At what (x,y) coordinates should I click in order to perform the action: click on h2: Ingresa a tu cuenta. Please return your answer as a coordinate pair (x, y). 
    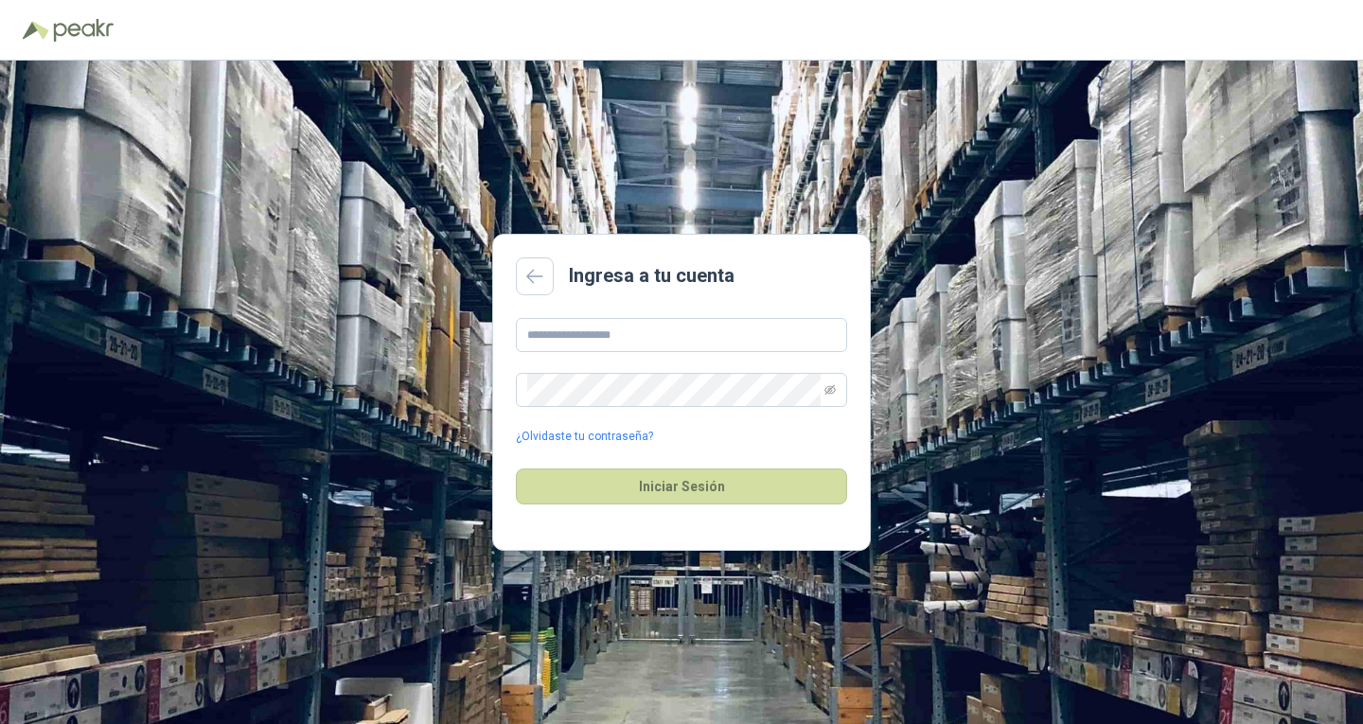
    Looking at the image, I should click on (651, 275).